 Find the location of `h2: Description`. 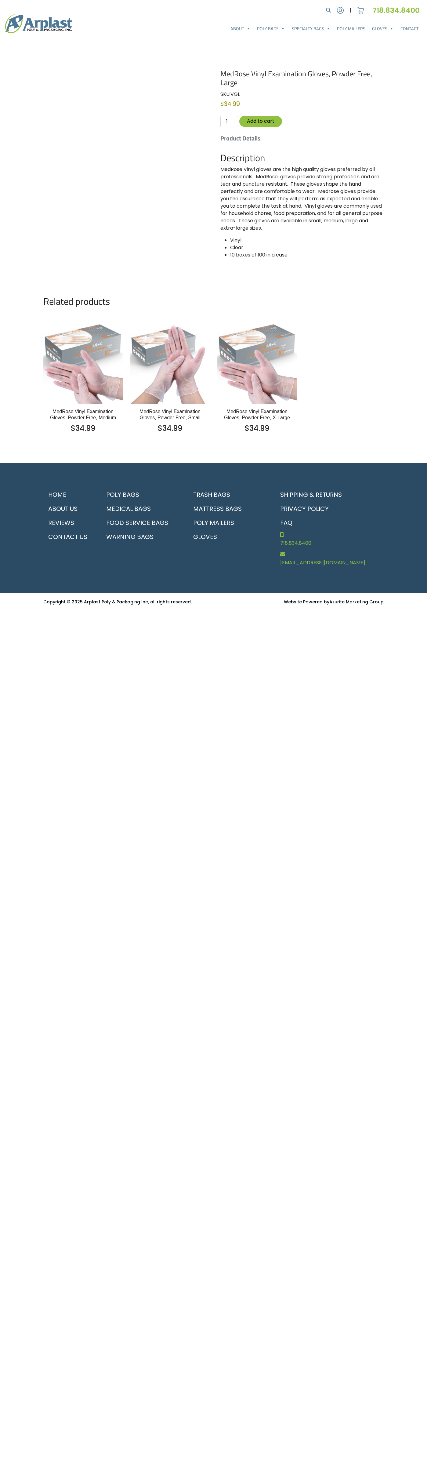

h2: Description is located at coordinates (302, 158).